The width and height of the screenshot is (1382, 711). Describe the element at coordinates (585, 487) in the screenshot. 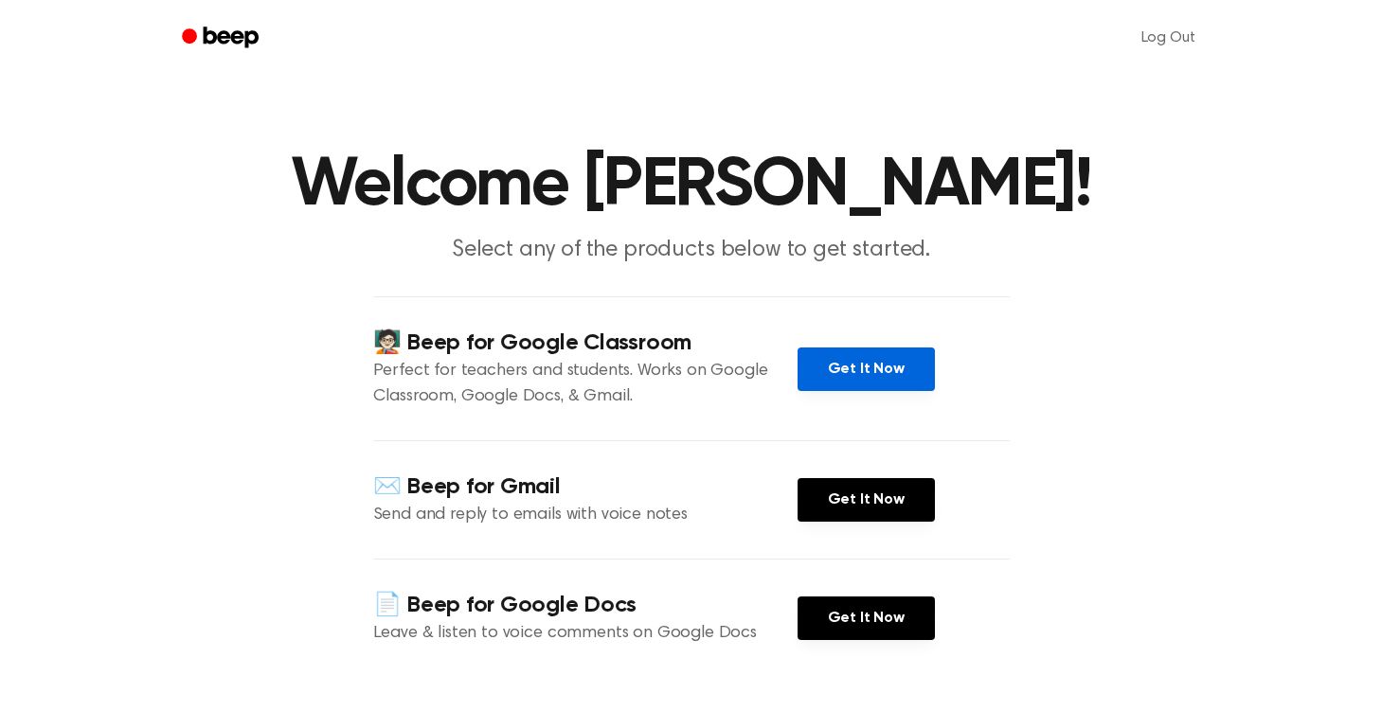

I see `h4: ✉️ Beep for Gmail` at that location.